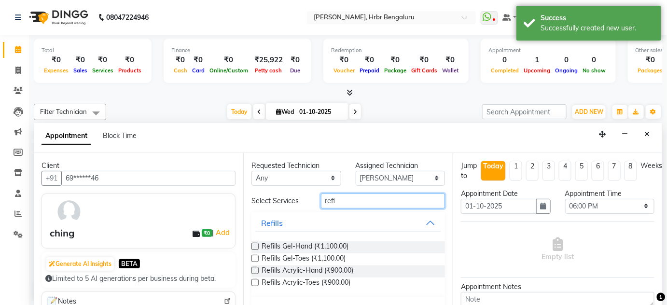  Describe the element at coordinates (272, 223) in the screenshot. I see `div: Refills` at that location.